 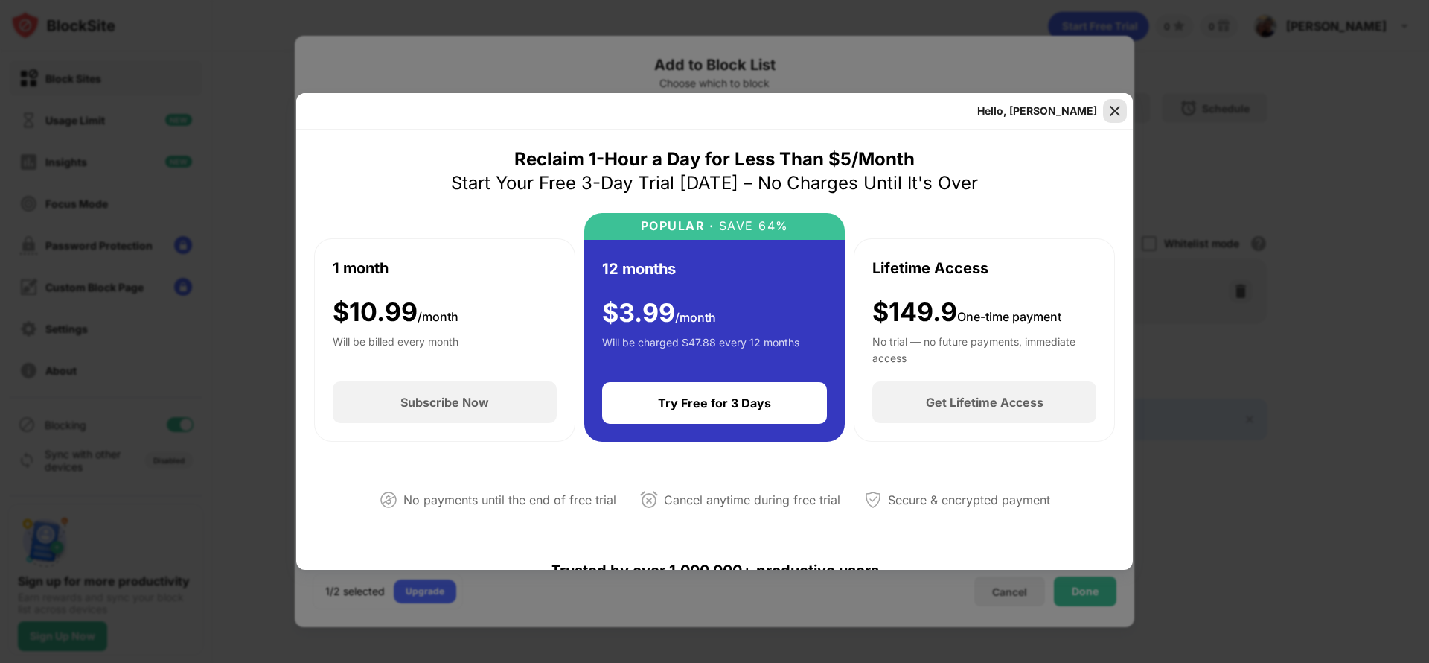 What do you see at coordinates (873, 500) in the screenshot?
I see `img: secured-payment` at bounding box center [873, 500].